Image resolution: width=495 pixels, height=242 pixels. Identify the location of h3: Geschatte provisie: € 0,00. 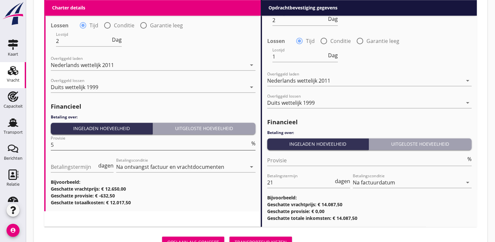
(370, 211).